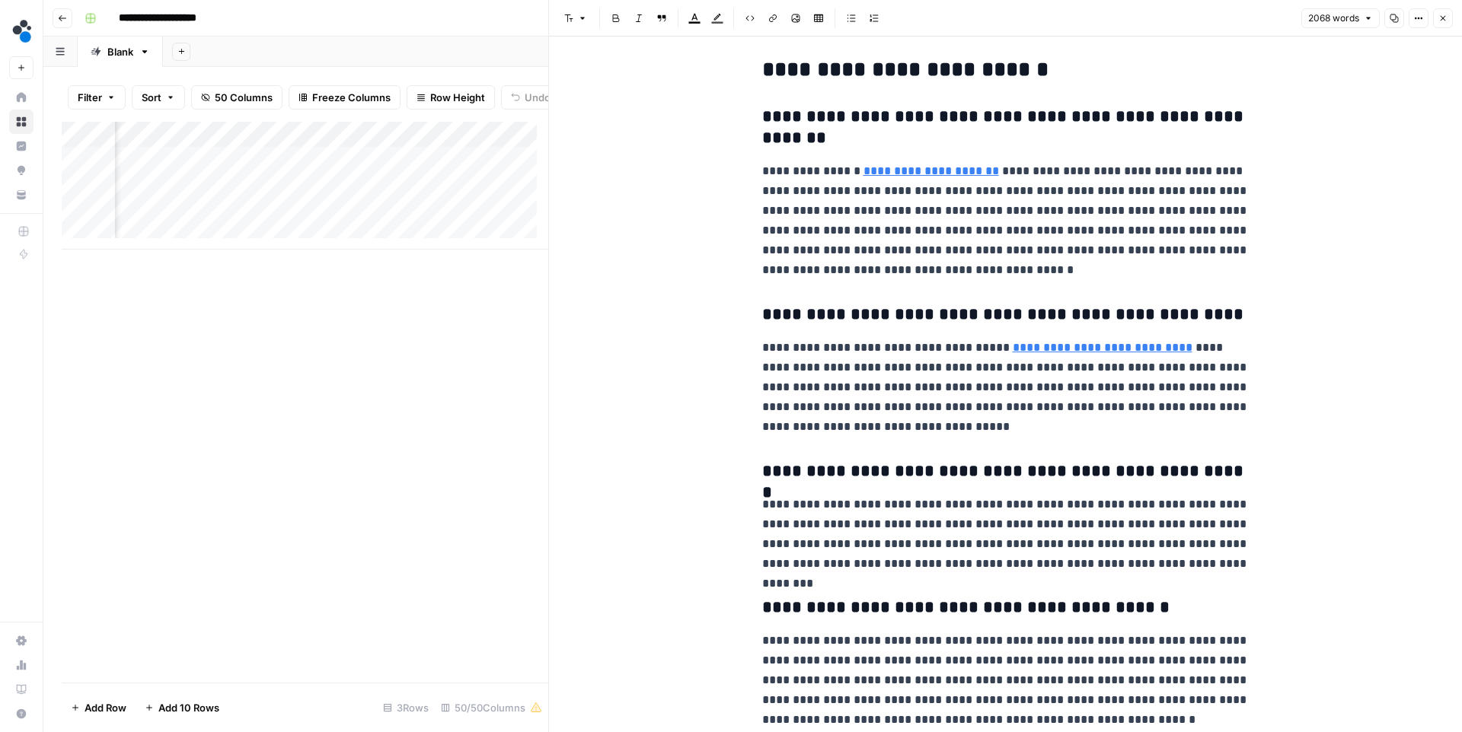  Describe the element at coordinates (21, 171) in the screenshot. I see `a: Opportunities` at that location.